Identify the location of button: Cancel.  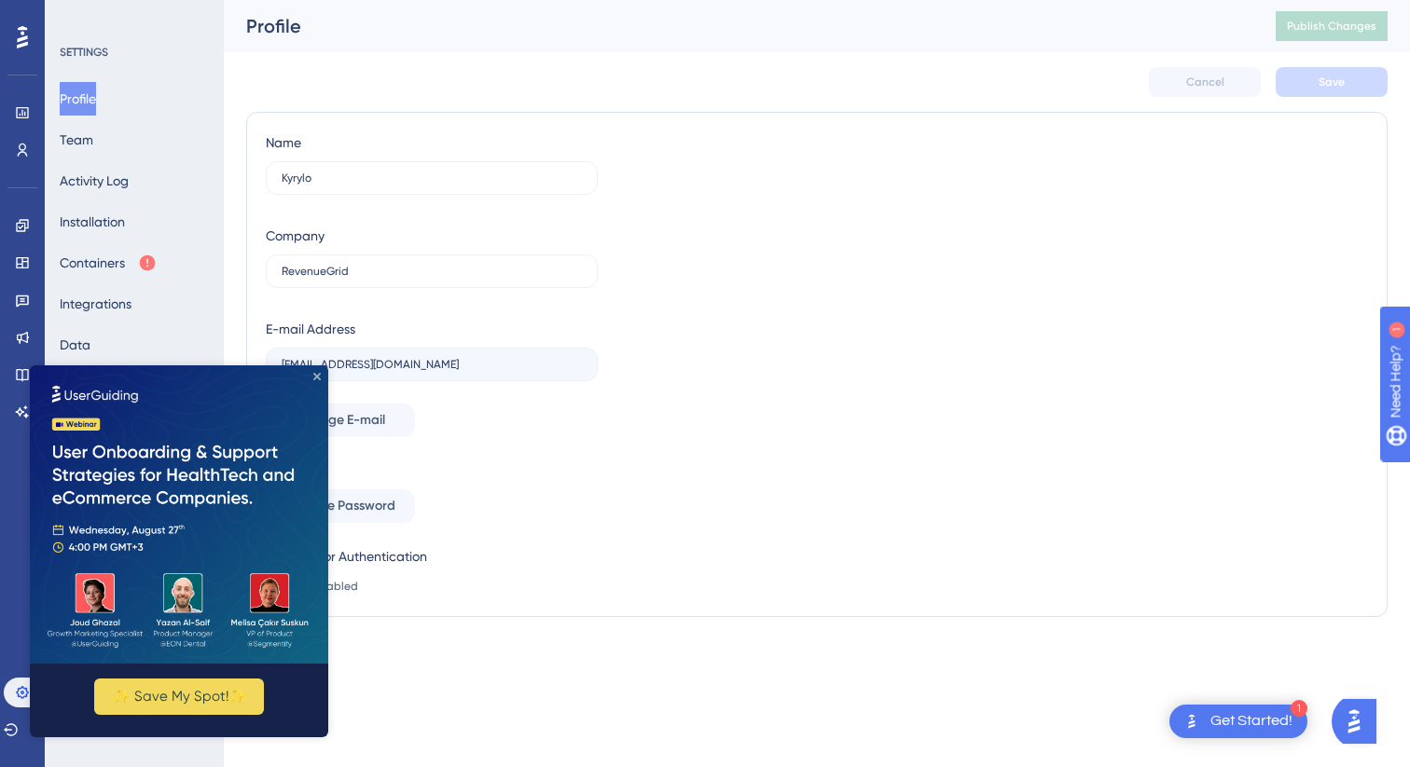
(1205, 82).